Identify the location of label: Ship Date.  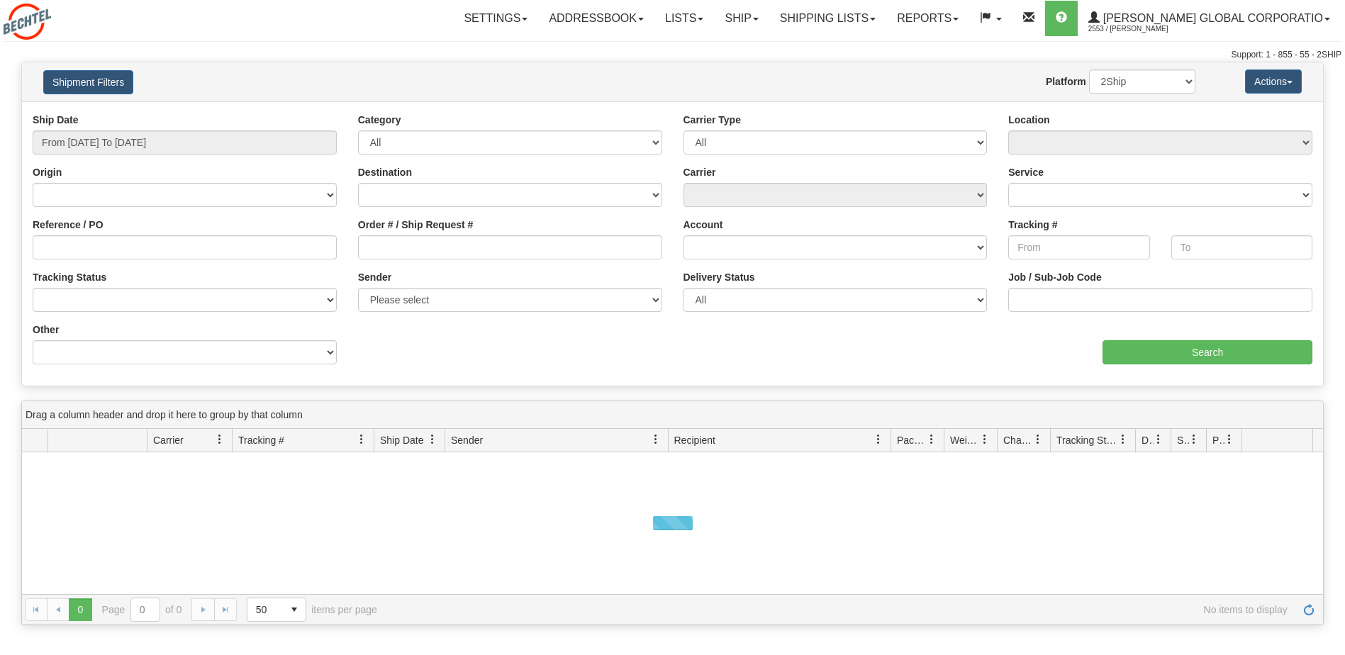
(55, 120).